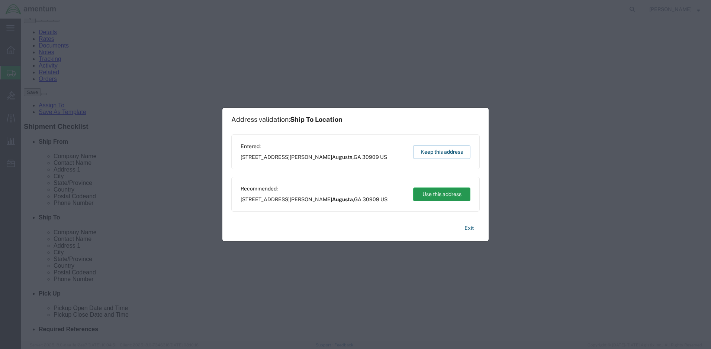 This screenshot has width=711, height=349. Describe the element at coordinates (469, 228) in the screenshot. I see `button: Exit` at that location.